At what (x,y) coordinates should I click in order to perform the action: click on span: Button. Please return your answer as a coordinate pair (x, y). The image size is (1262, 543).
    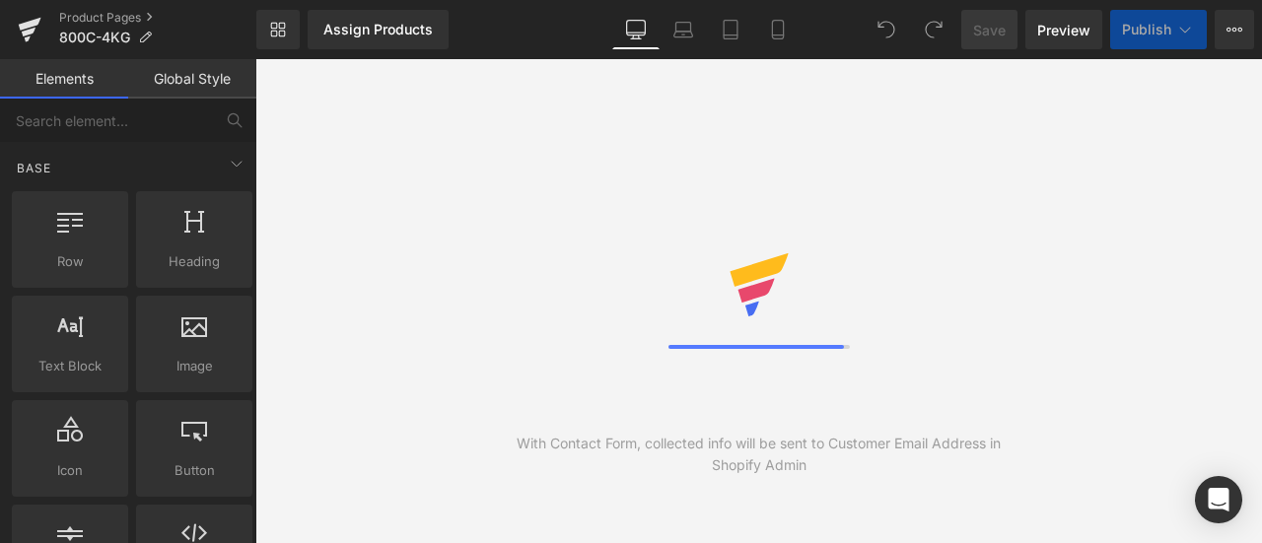
    Looking at the image, I should click on (194, 470).